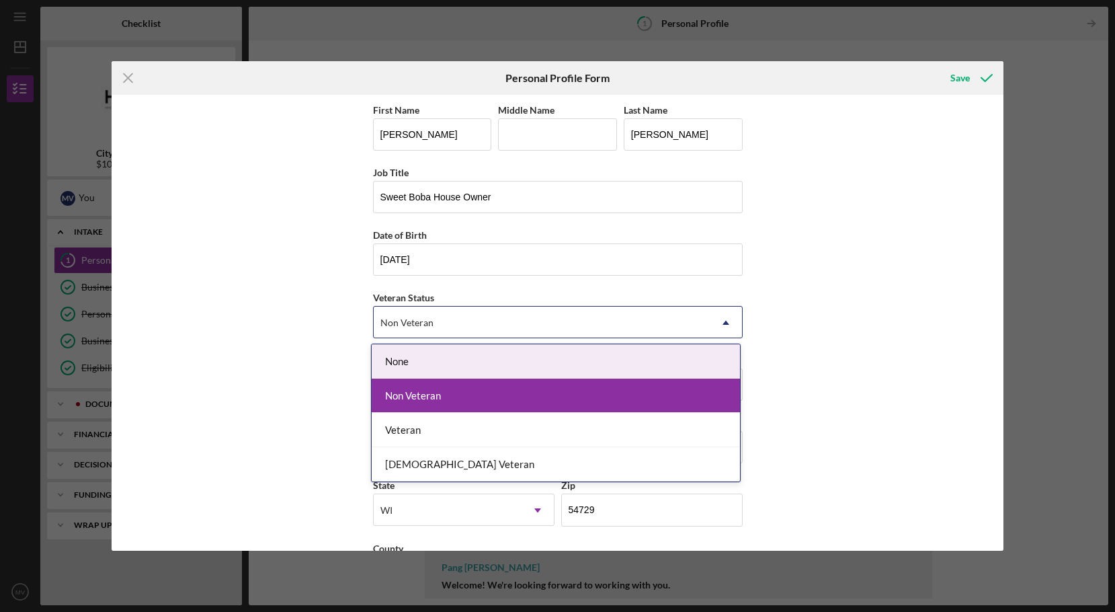 The height and width of the screenshot is (612, 1115). Describe the element at coordinates (556, 429) in the screenshot. I see `div: Veteran` at that location.